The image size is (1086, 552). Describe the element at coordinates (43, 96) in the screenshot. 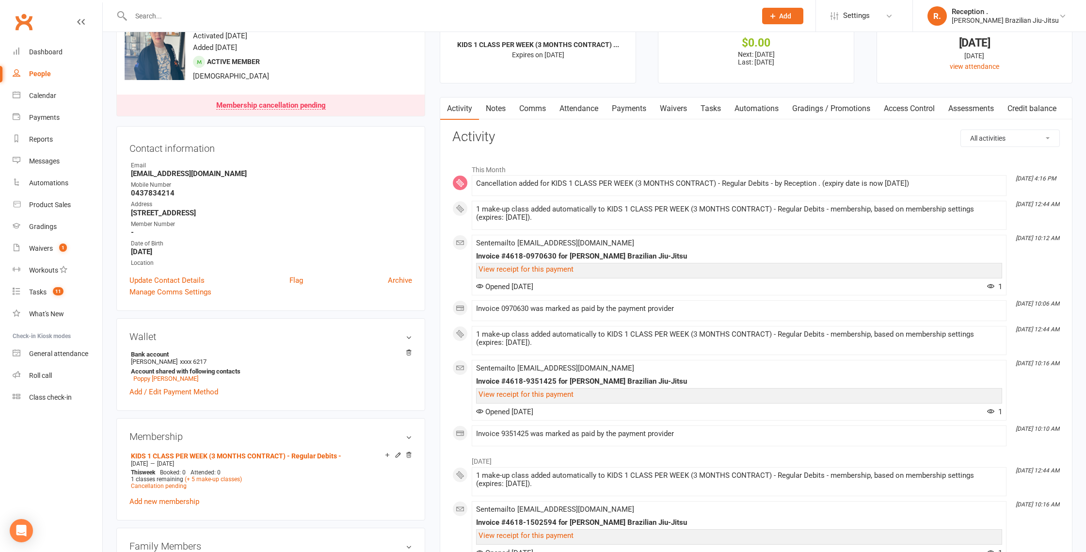

I see `div: Calendar` at that location.